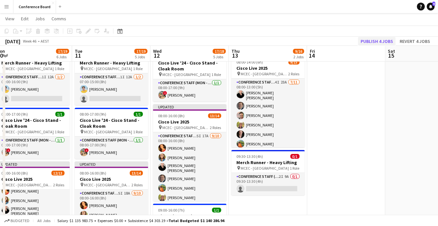 This screenshot has height=226, width=438. I want to click on span: 09:30-13:30 (4h), so click(250, 156).